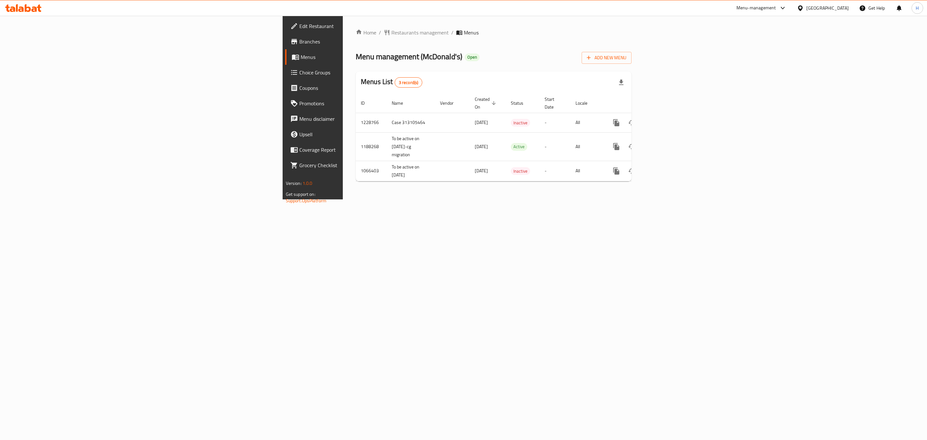 This screenshot has height=440, width=927. Describe the element at coordinates (366, 150) in the screenshot. I see `span: Coverage Report` at that location.